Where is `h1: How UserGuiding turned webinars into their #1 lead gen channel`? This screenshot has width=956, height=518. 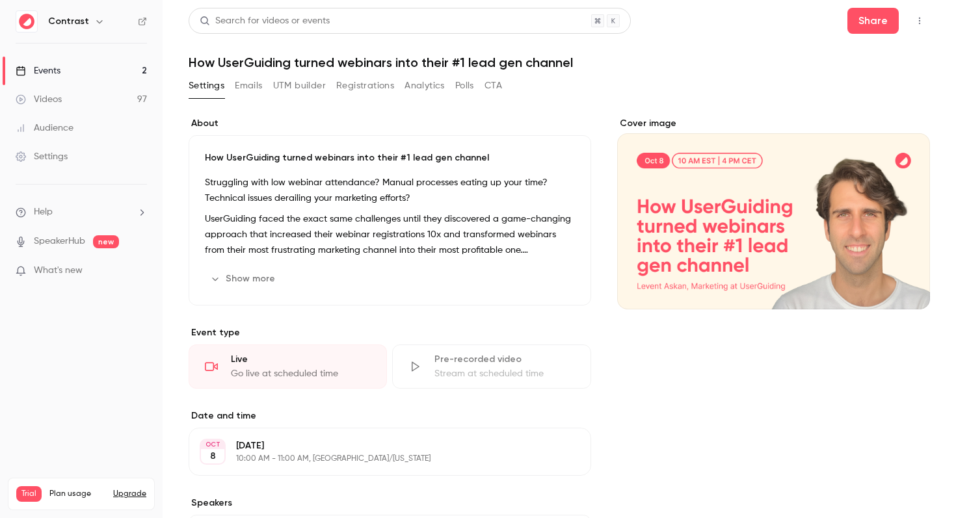
h1: How UserGuiding turned webinars into their #1 lead gen channel is located at coordinates (559, 62).